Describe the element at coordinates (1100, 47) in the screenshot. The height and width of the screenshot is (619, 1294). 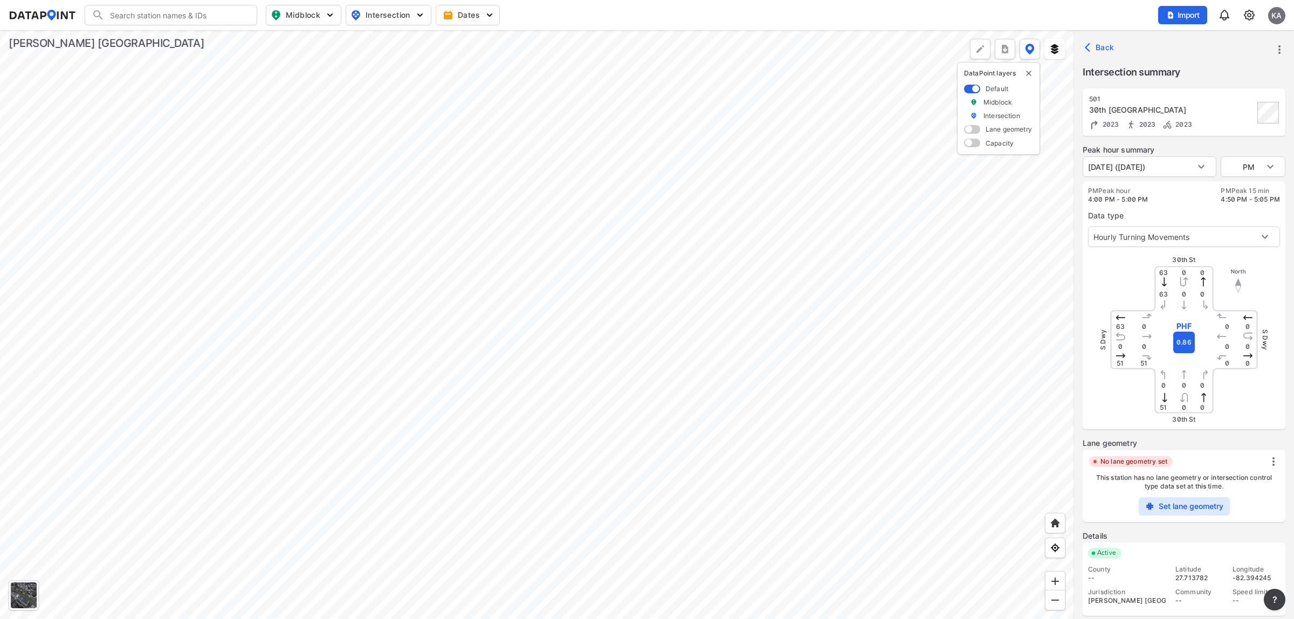
I see `span: Back` at that location.